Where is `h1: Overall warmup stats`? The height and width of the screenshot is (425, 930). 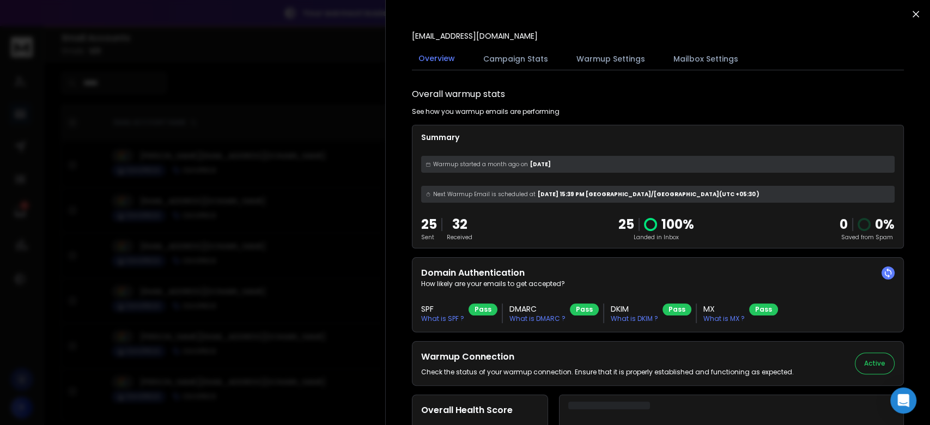 h1: Overall warmup stats is located at coordinates (458, 94).